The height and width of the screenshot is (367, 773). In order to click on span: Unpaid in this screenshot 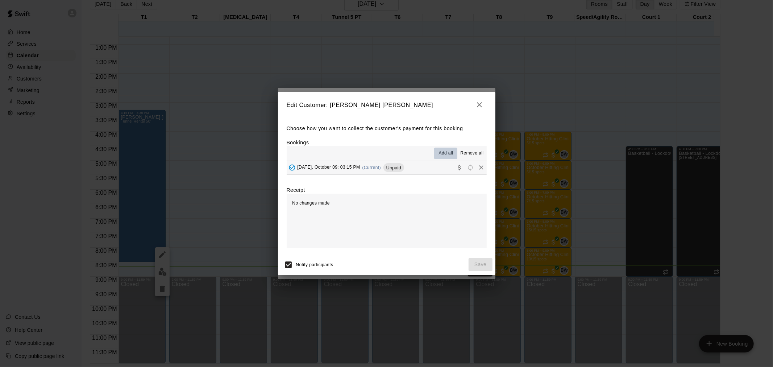, I will do `click(394, 167)`.